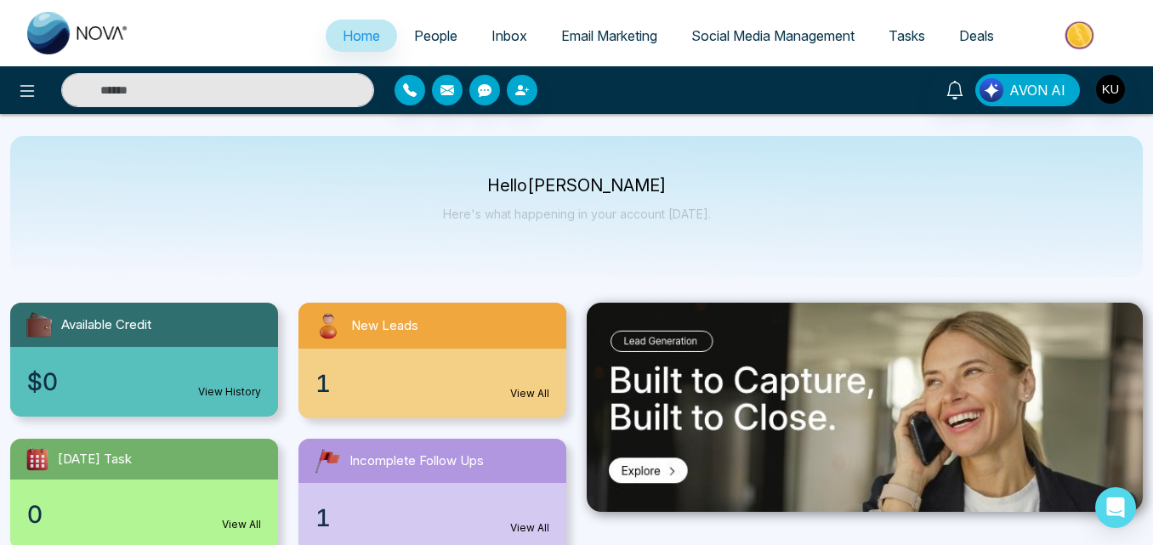 This screenshot has height=545, width=1153. I want to click on span: AVON AI, so click(1037, 90).